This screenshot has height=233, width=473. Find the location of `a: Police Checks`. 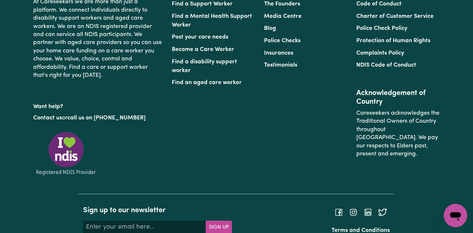

a: Police Checks is located at coordinates (282, 41).